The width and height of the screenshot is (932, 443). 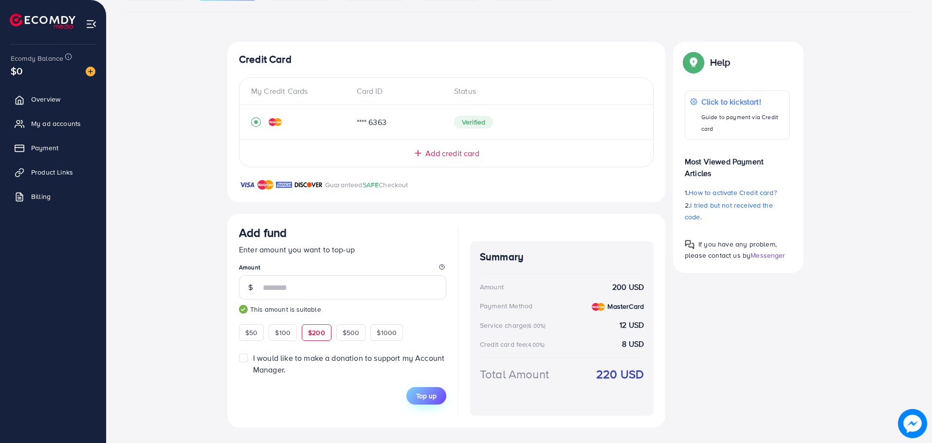 I want to click on small: (4.00%), so click(x=535, y=345).